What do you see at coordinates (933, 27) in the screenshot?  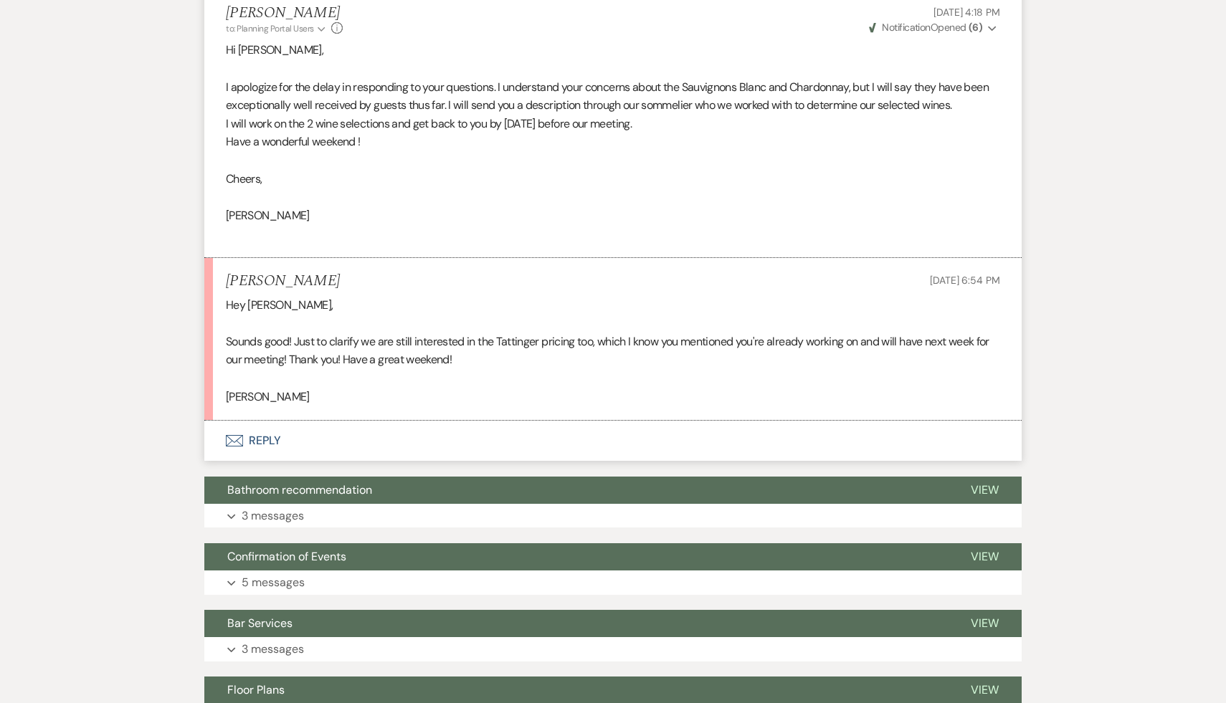 I see `button: NotificationOpened (6)` at bounding box center [933, 27].